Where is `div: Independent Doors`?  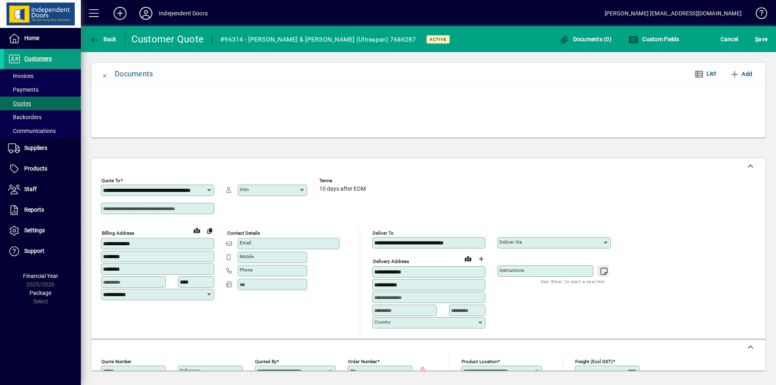 div: Independent Doors is located at coordinates (183, 13).